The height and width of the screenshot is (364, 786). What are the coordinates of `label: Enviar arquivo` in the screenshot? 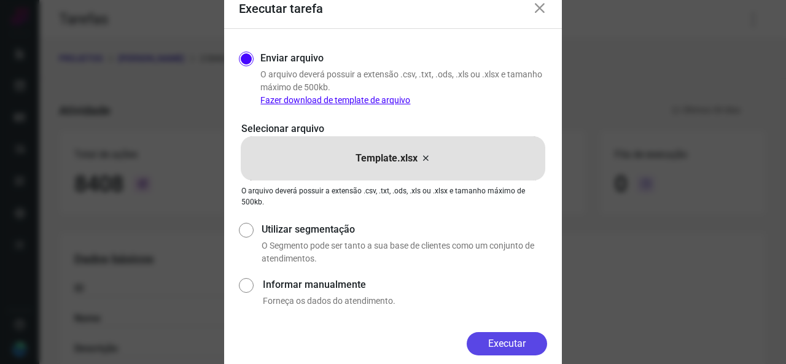 It's located at (292, 58).